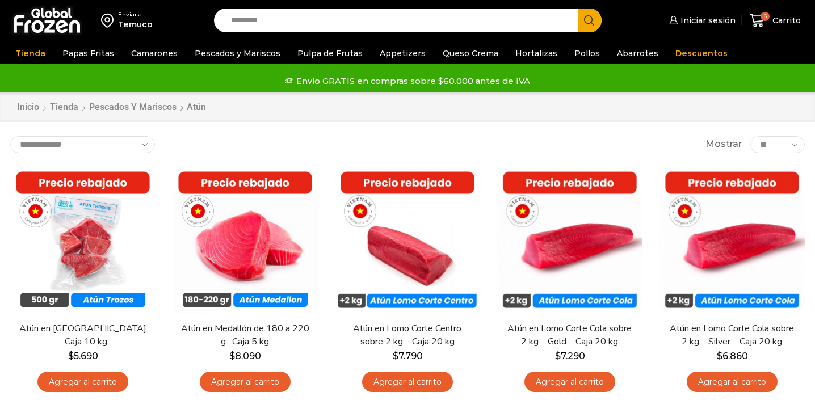 Image resolution: width=815 pixels, height=413 pixels. I want to click on a: Papas Fritas, so click(88, 53).